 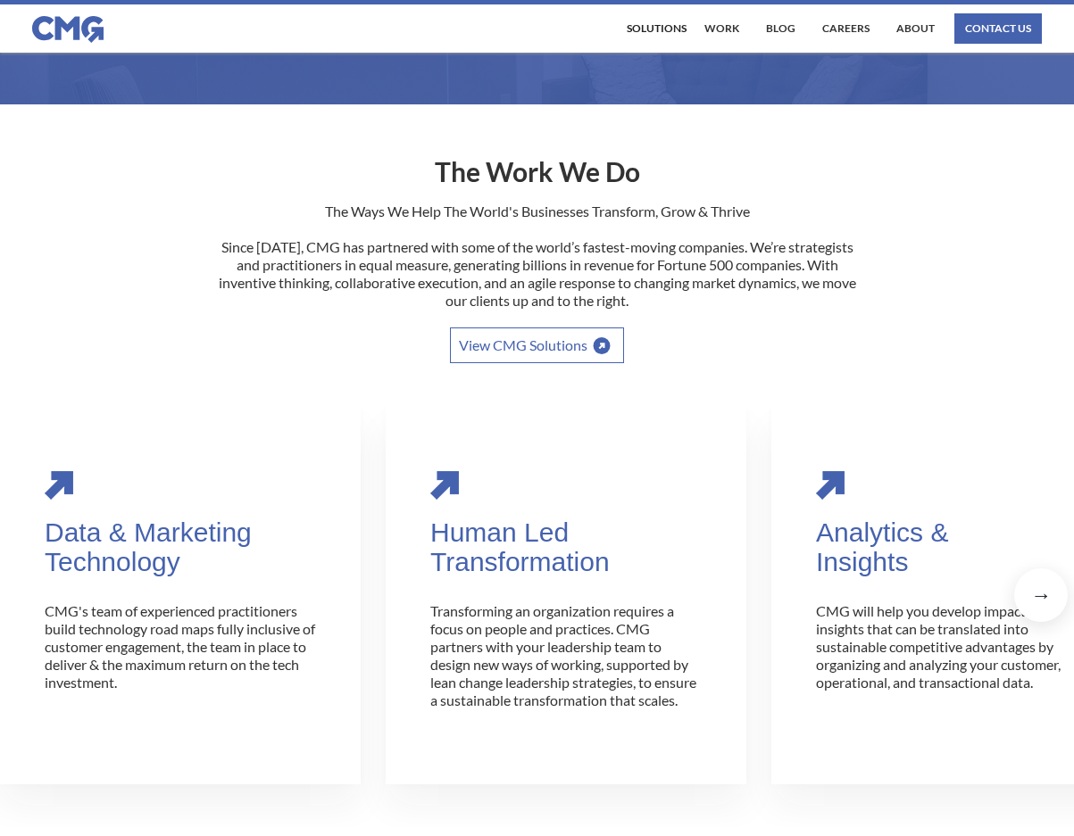 I want to click on img: CMG logo in blue., so click(x=68, y=29).